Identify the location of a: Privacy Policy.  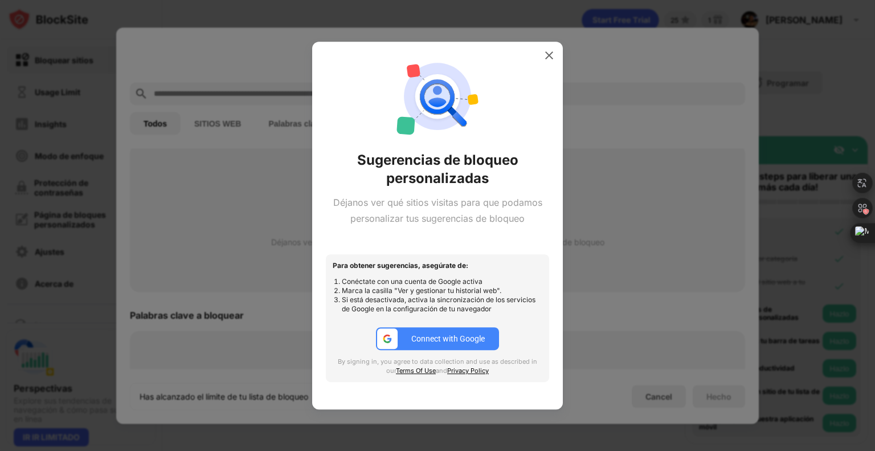
(468, 370).